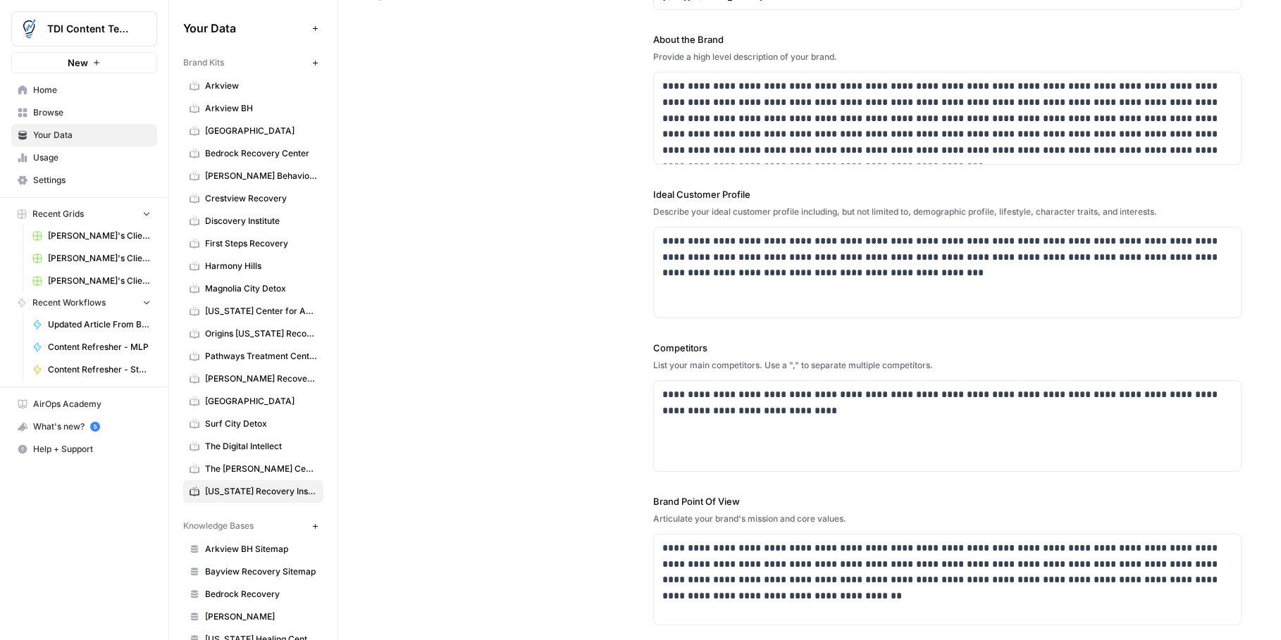  What do you see at coordinates (84, 113) in the screenshot?
I see `a: Browse` at bounding box center [84, 113].